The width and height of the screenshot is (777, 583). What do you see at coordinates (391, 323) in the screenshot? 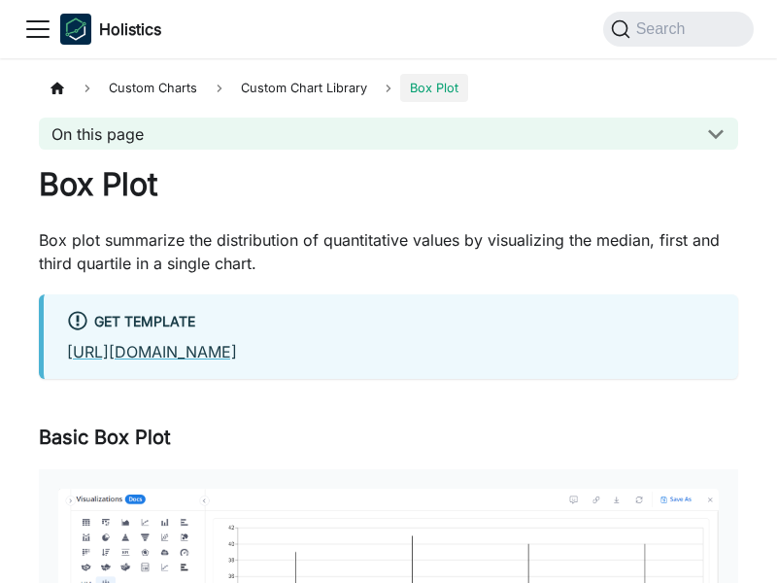
I see `div: Get Template` at bounding box center [391, 323].